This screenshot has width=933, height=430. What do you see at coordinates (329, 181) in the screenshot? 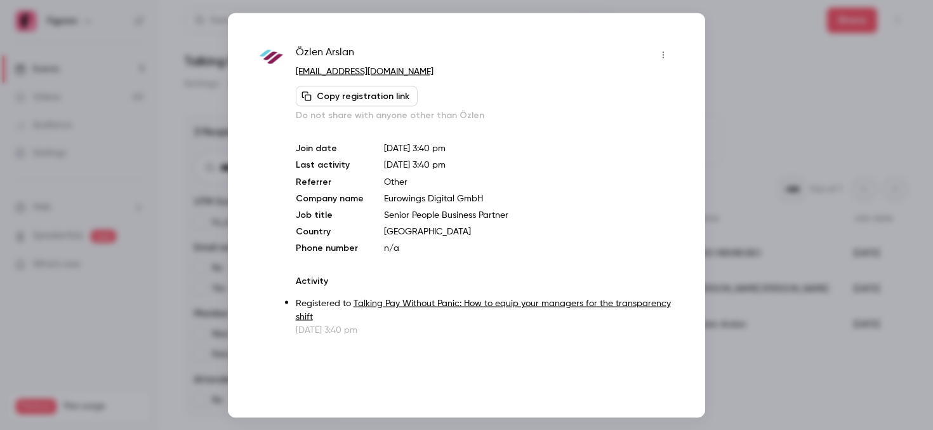
I see `p: Referrer` at bounding box center [329, 181].